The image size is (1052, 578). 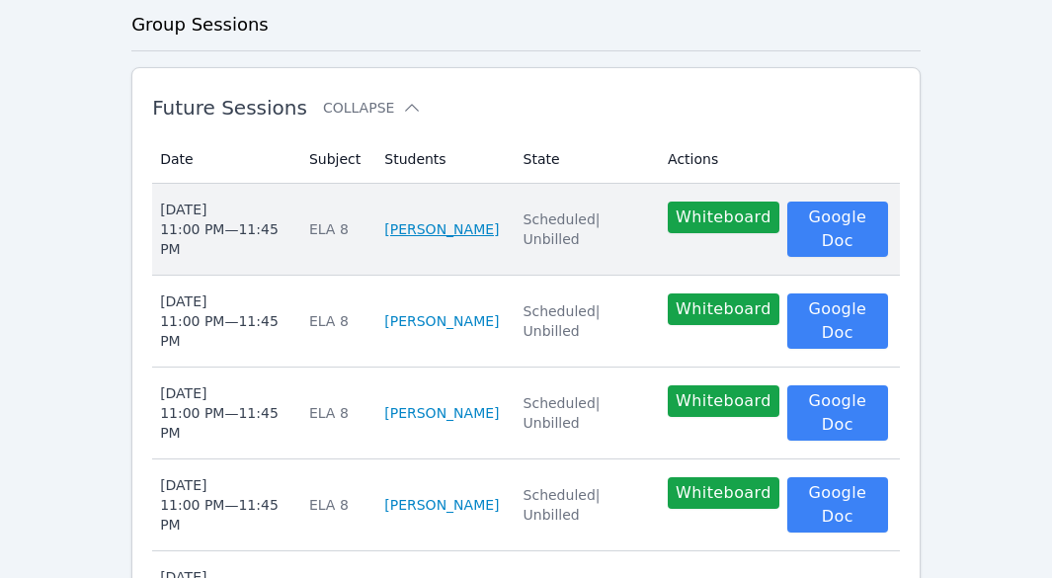 I want to click on button: Collapse, so click(x=372, y=108).